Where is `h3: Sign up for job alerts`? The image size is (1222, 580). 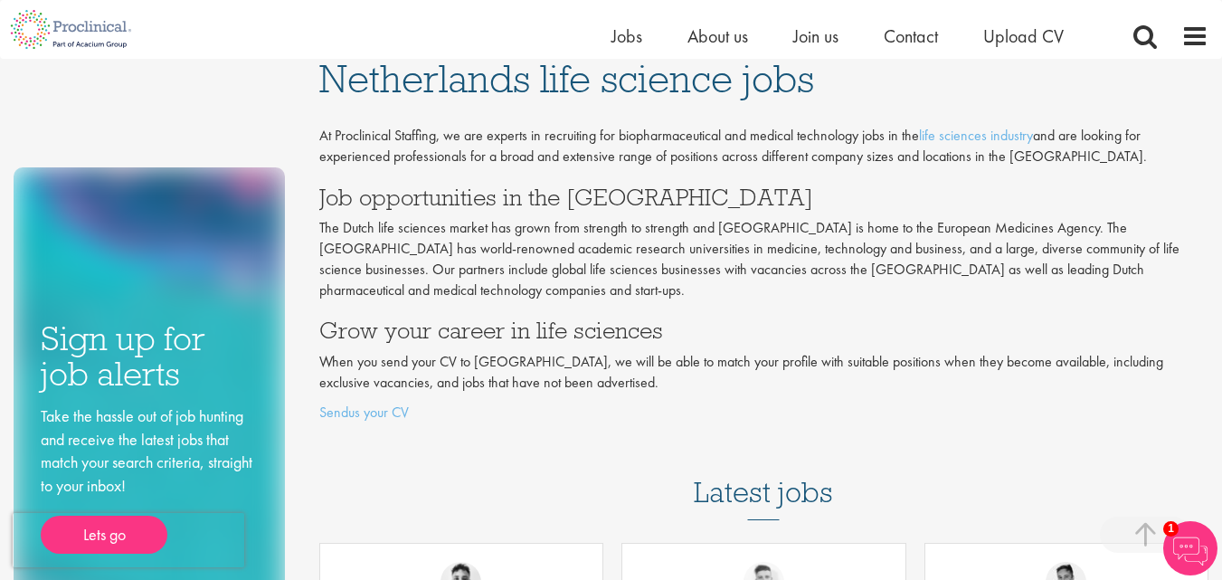 h3: Sign up for job alerts is located at coordinates (149, 355).